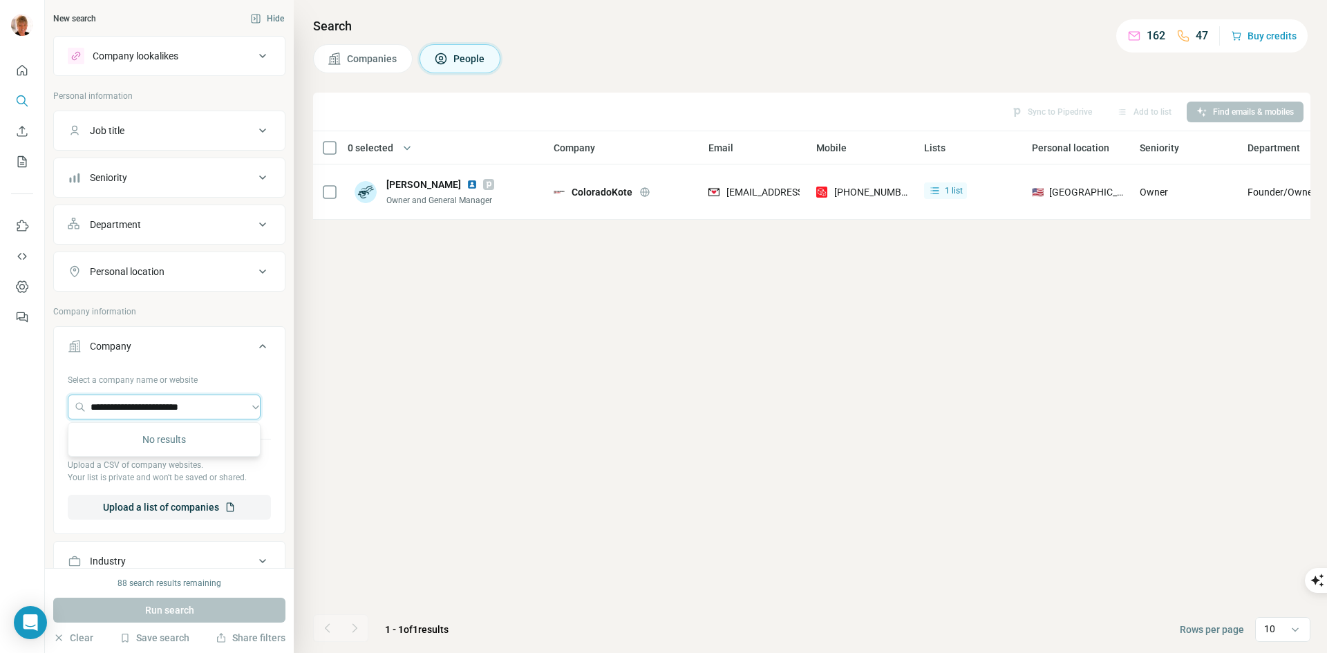 The height and width of the screenshot is (653, 1327). What do you see at coordinates (108, 561) in the screenshot?
I see `div: Industry` at bounding box center [108, 561].